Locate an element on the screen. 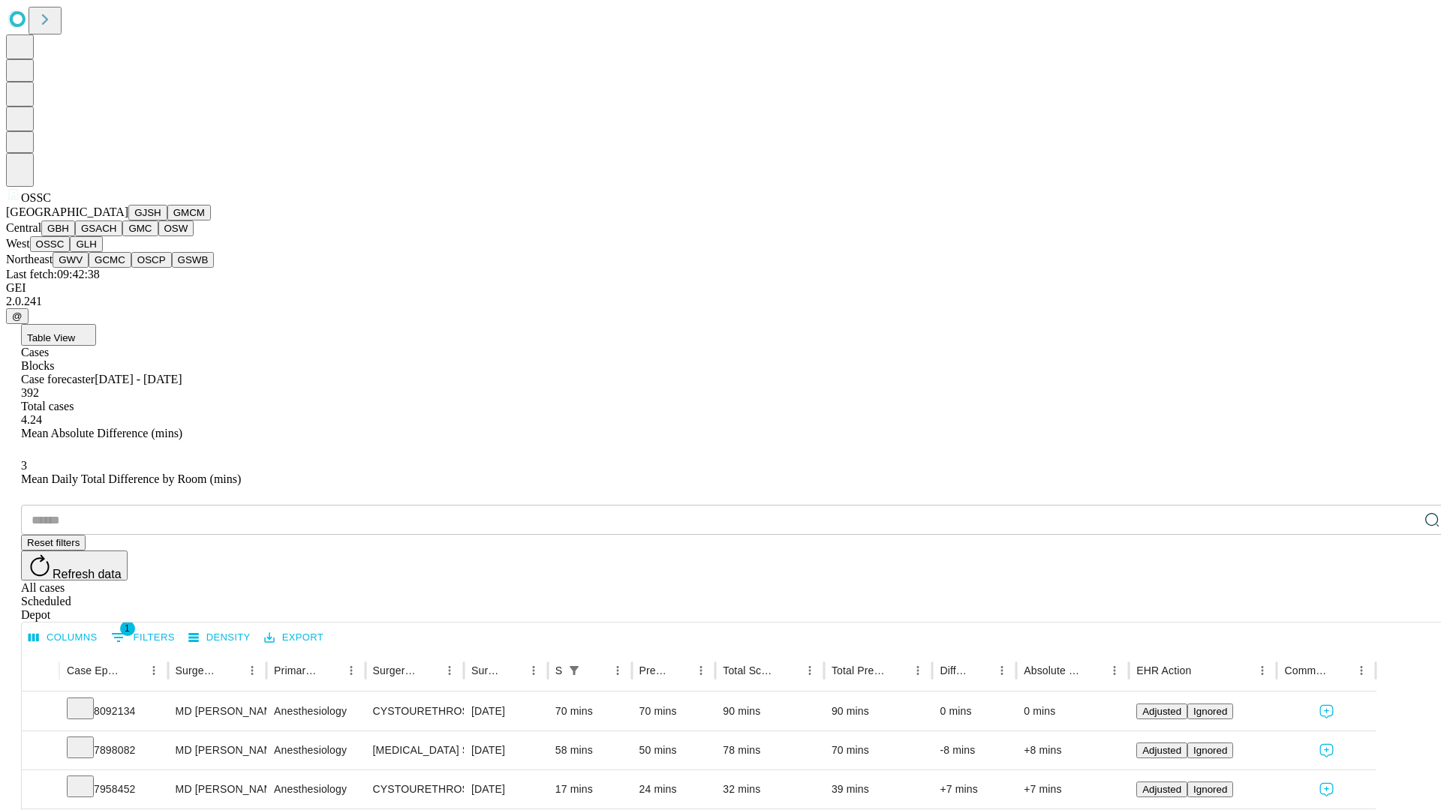 This screenshot has width=1441, height=810. div: 90 mins is located at coordinates (769, 711).